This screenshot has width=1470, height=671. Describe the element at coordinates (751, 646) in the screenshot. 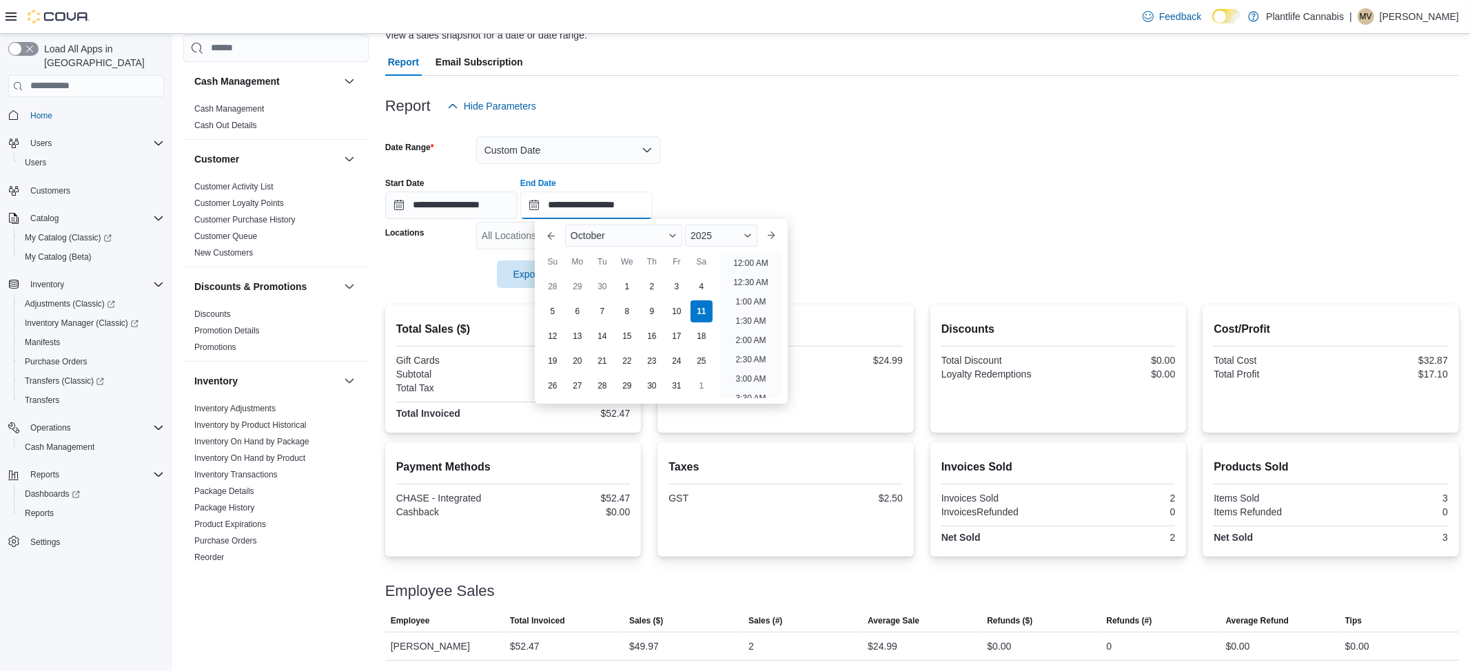

I see `div: 2` at that location.